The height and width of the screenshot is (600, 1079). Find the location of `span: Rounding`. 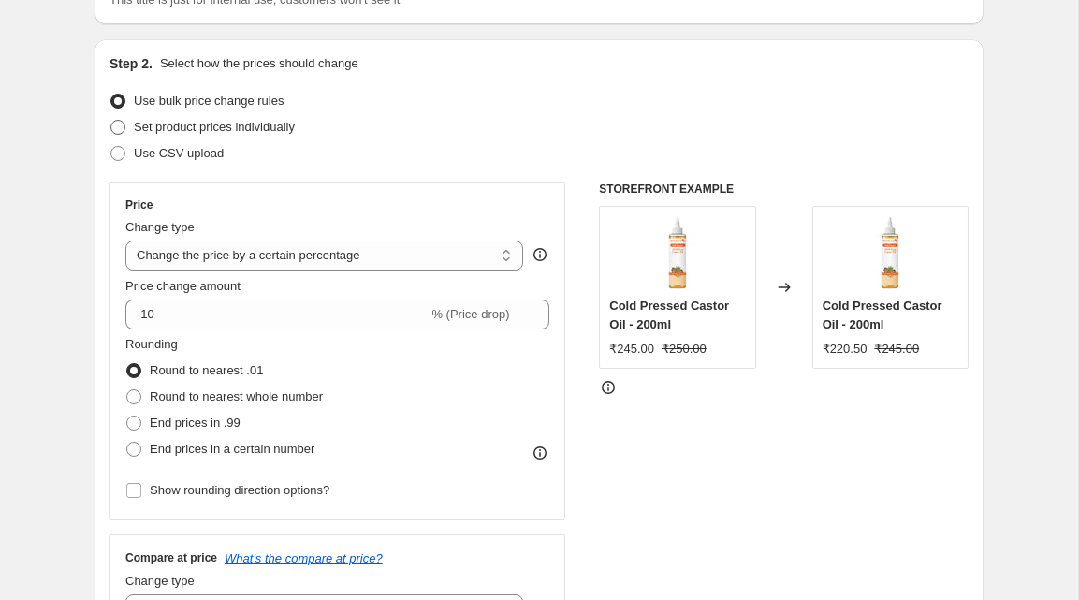

span: Rounding is located at coordinates (152, 344).